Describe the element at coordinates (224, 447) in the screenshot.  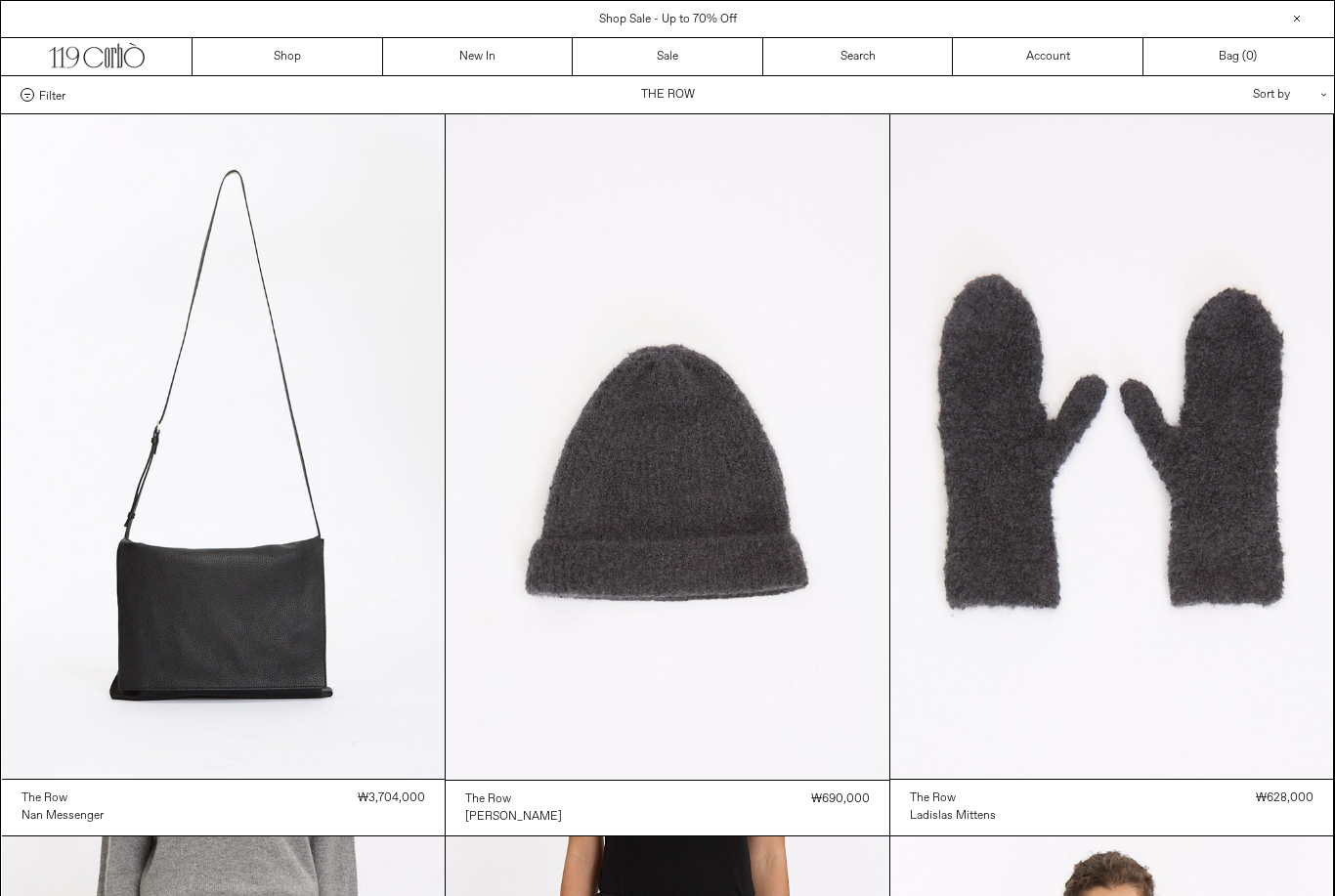
I see `img: The Row Nan Messenger Bag` at that location.